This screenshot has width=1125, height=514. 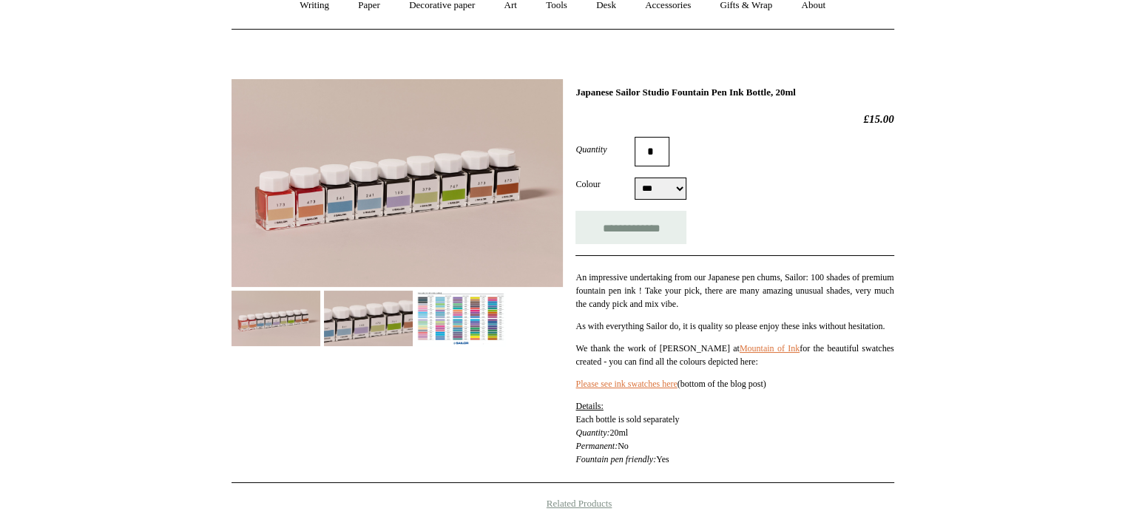 I want to click on em: Permanent:, so click(x=596, y=446).